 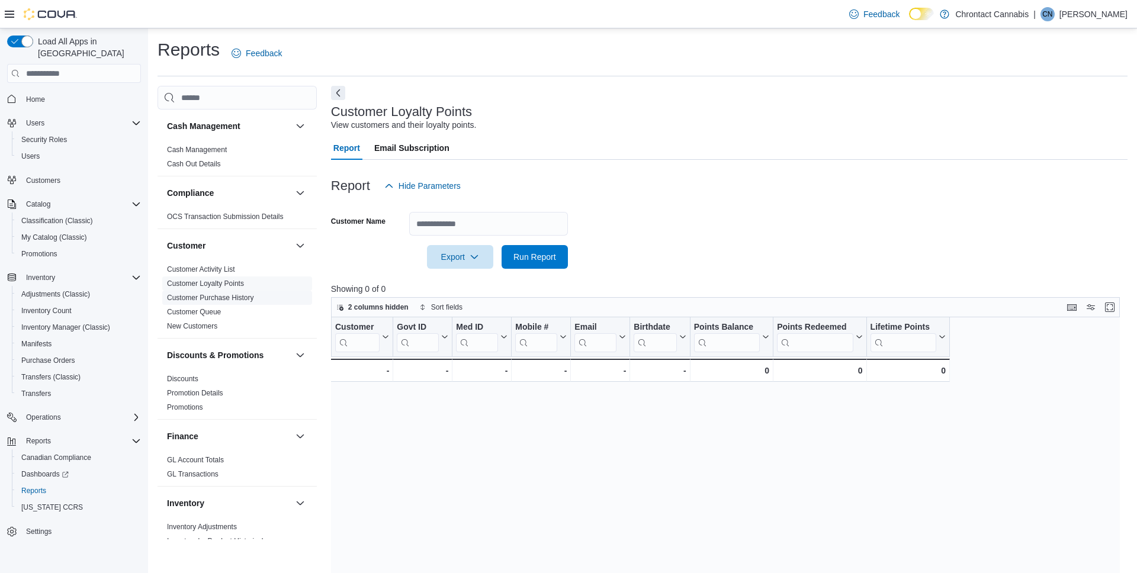 I want to click on a: Canadian Compliance, so click(x=56, y=458).